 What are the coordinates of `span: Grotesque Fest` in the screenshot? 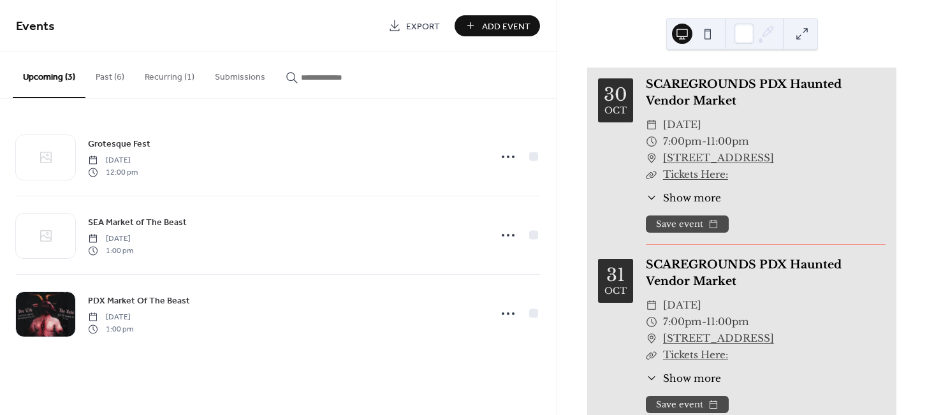 It's located at (119, 144).